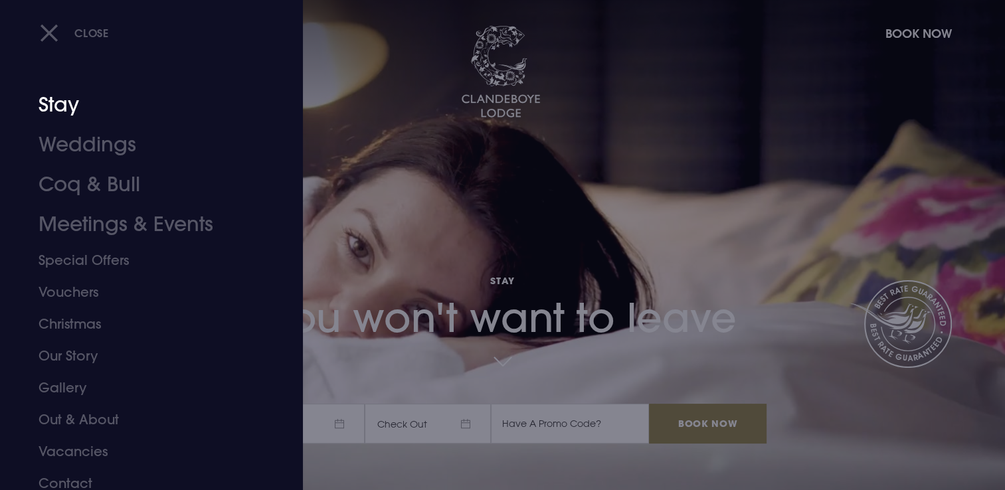 Image resolution: width=1005 pixels, height=490 pixels. I want to click on a: Special Offers, so click(143, 260).